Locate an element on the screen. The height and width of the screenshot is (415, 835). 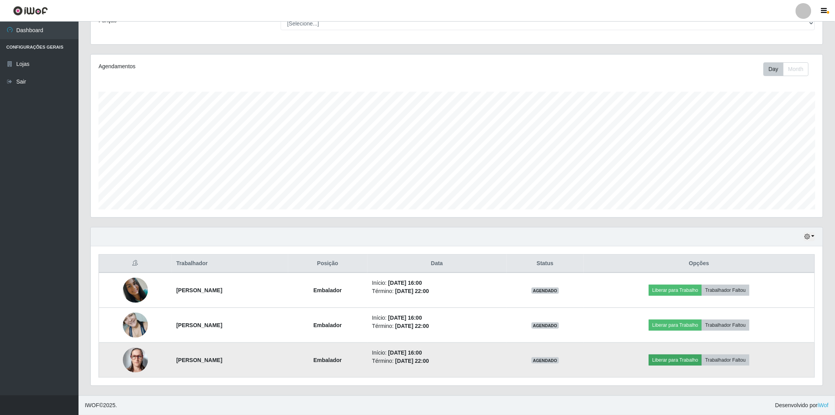
button: Month is located at coordinates (795, 69).